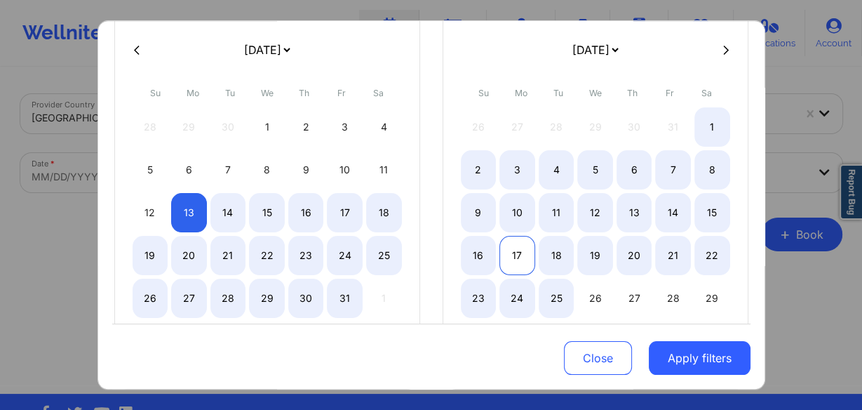  I want to click on div: Sun Oct 12 2025, so click(150, 213).